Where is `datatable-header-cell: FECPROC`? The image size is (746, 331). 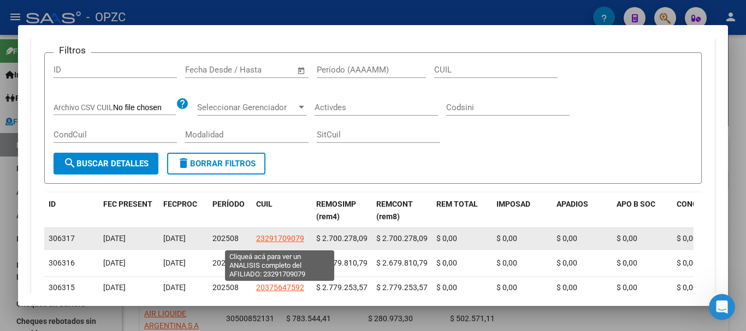
datatable-header-cell: FECPROC is located at coordinates (183, 211).